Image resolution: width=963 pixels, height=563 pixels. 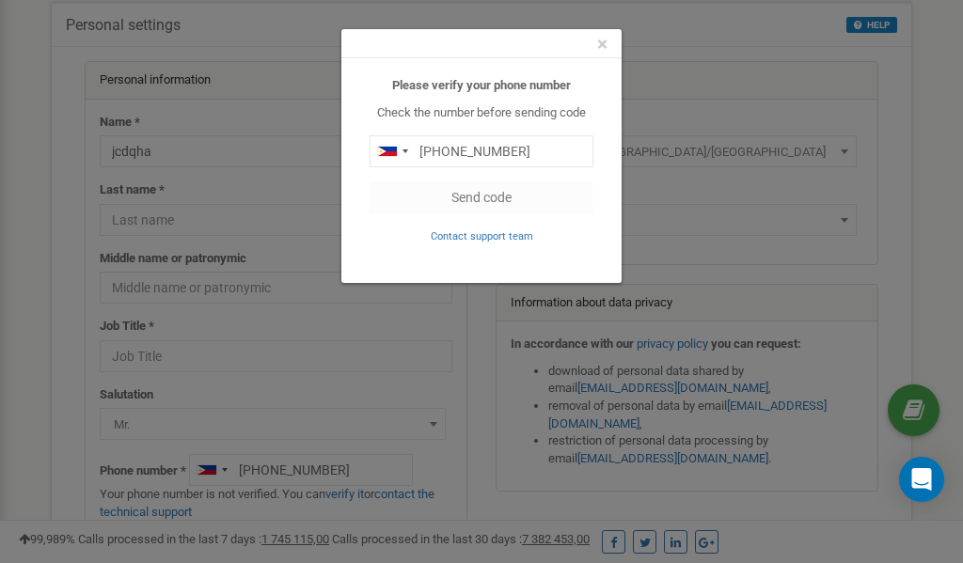 What do you see at coordinates (482, 85) in the screenshot?
I see `b: Please verify your phone number` at bounding box center [482, 85].